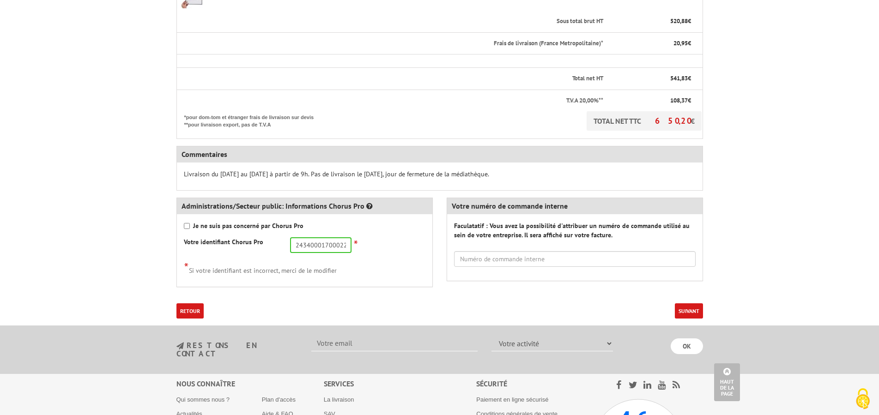  I want to click on label: Faculatatif : Vous avez la possibilité d'attribuer un numéro de commande utilisé au sein de votre..., so click(575, 230).